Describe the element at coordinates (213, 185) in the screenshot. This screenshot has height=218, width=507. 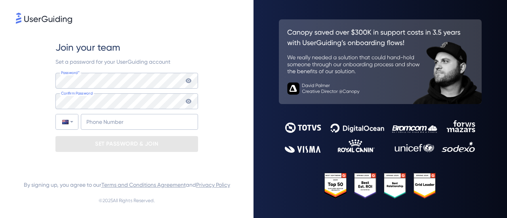
I see `a: Privacy Policy` at that location.